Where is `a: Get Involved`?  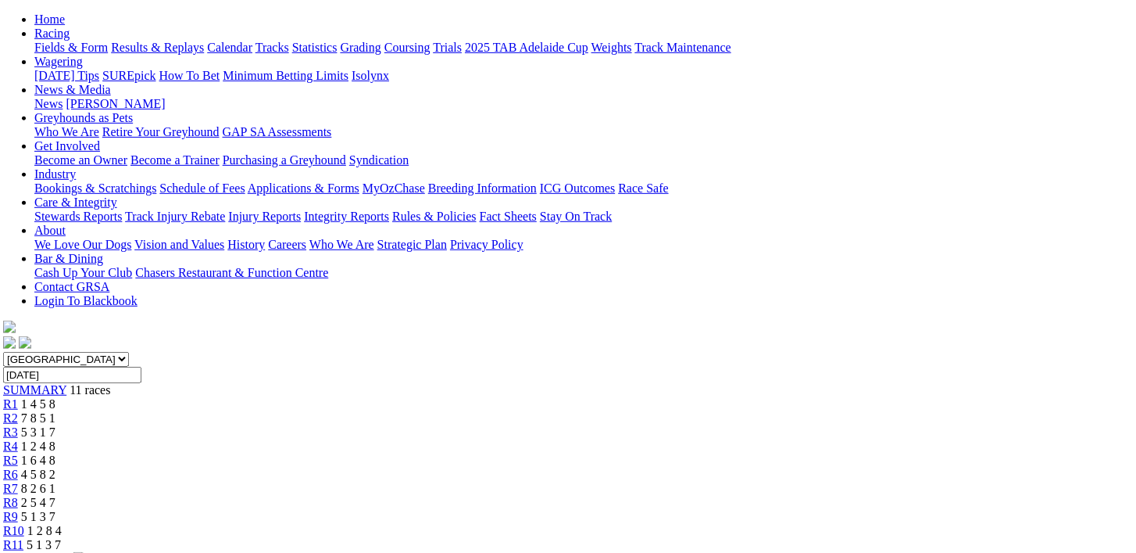 a: Get Involved is located at coordinates (67, 145).